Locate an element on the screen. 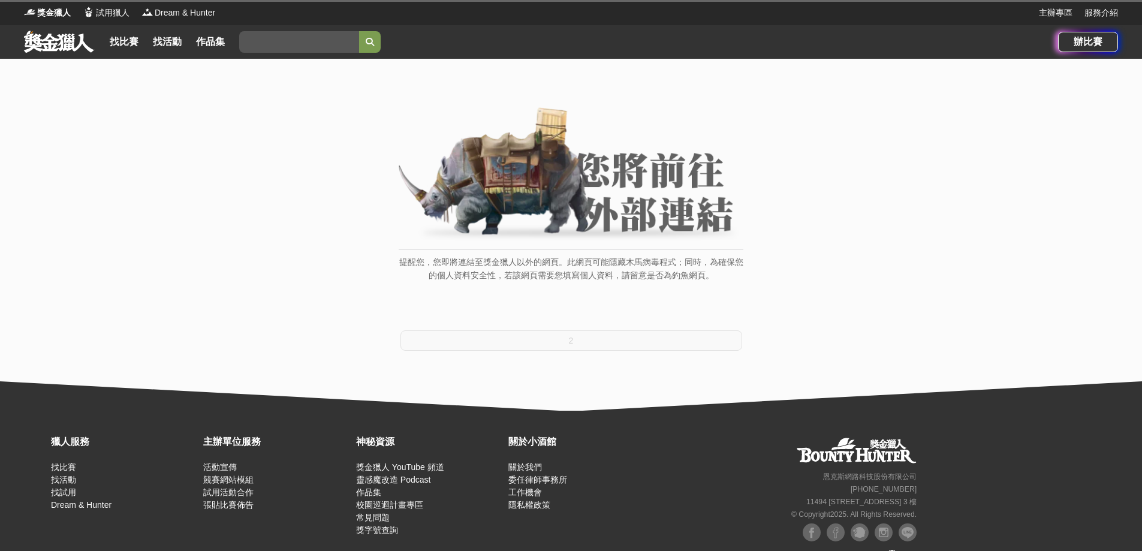  img: LINE is located at coordinates (908, 533).